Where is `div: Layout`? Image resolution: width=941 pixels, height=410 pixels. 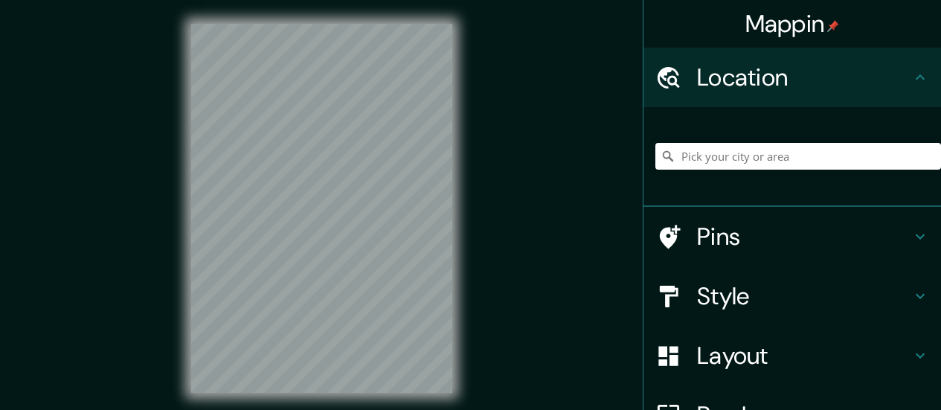 div: Layout is located at coordinates (793, 356).